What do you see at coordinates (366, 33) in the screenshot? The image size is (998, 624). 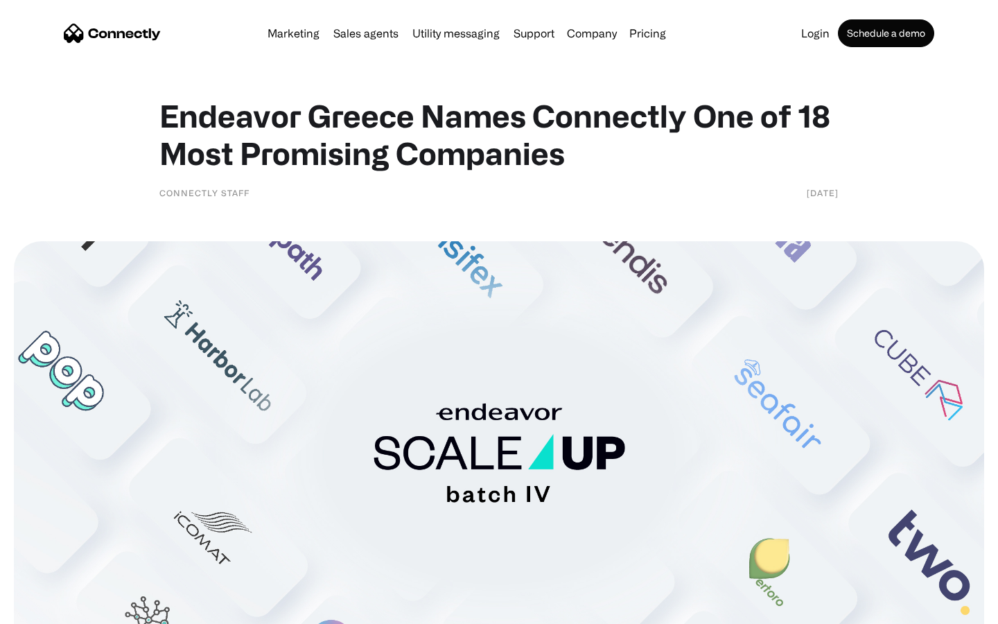 I see `a: Sales agents` at bounding box center [366, 33].